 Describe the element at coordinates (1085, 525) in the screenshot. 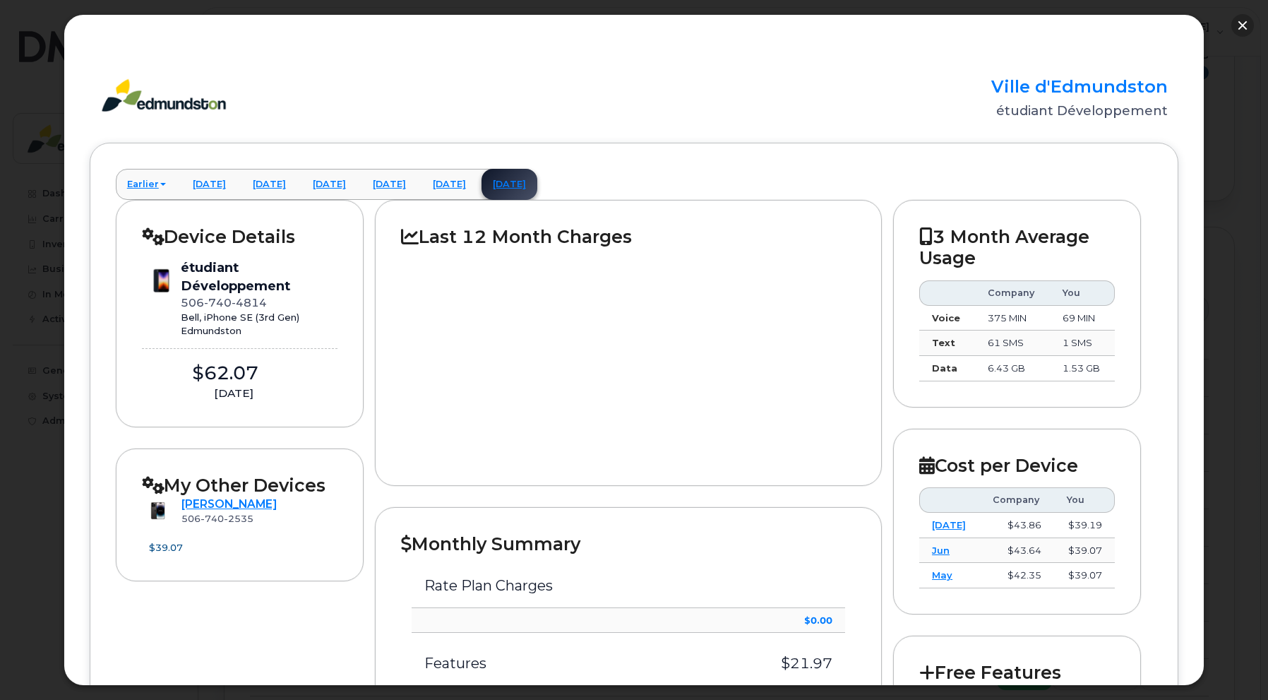

I see `td: $39.19` at that location.